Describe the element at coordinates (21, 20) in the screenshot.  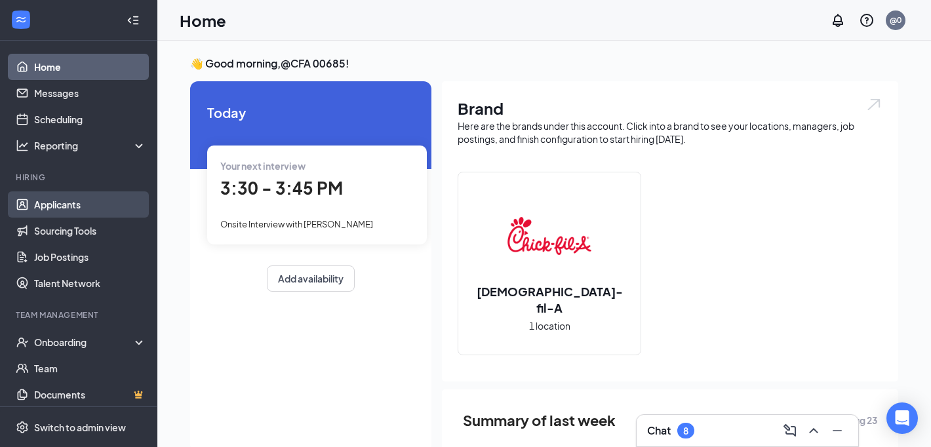
I see `svg: WorkstreamLogo` at that location.